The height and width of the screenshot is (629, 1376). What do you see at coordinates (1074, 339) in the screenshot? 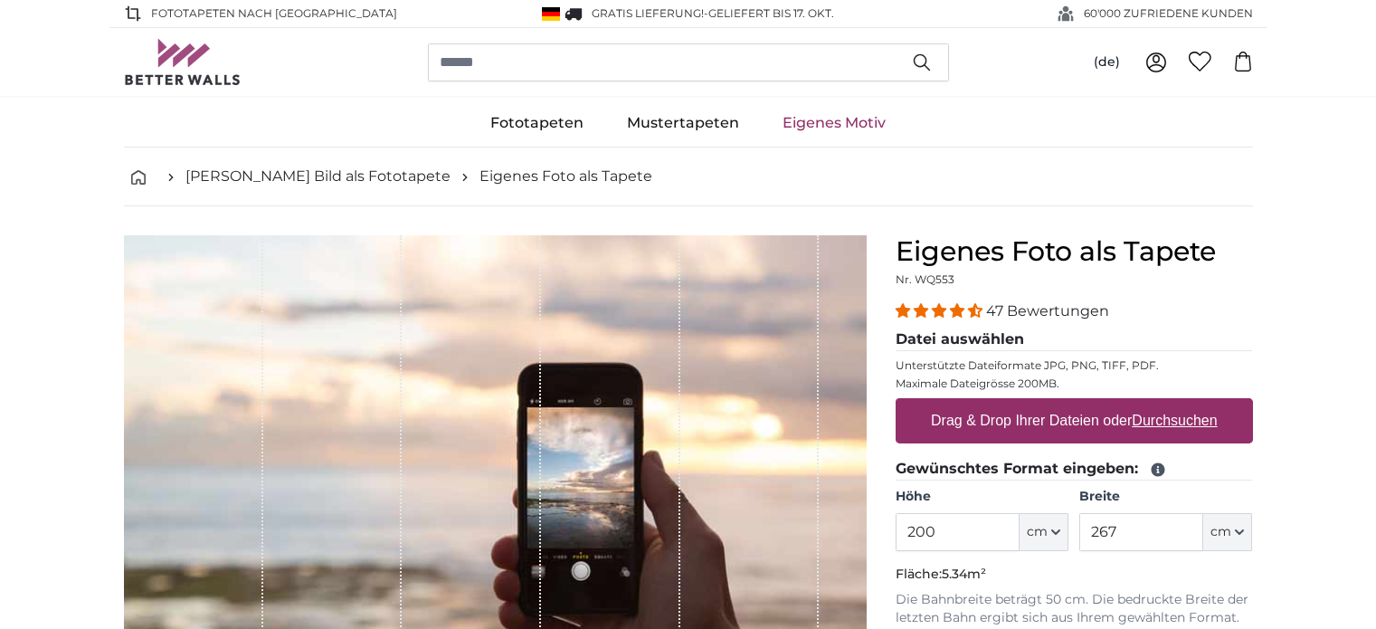
I see `legend: Datei auswählen` at bounding box center [1074, 339].